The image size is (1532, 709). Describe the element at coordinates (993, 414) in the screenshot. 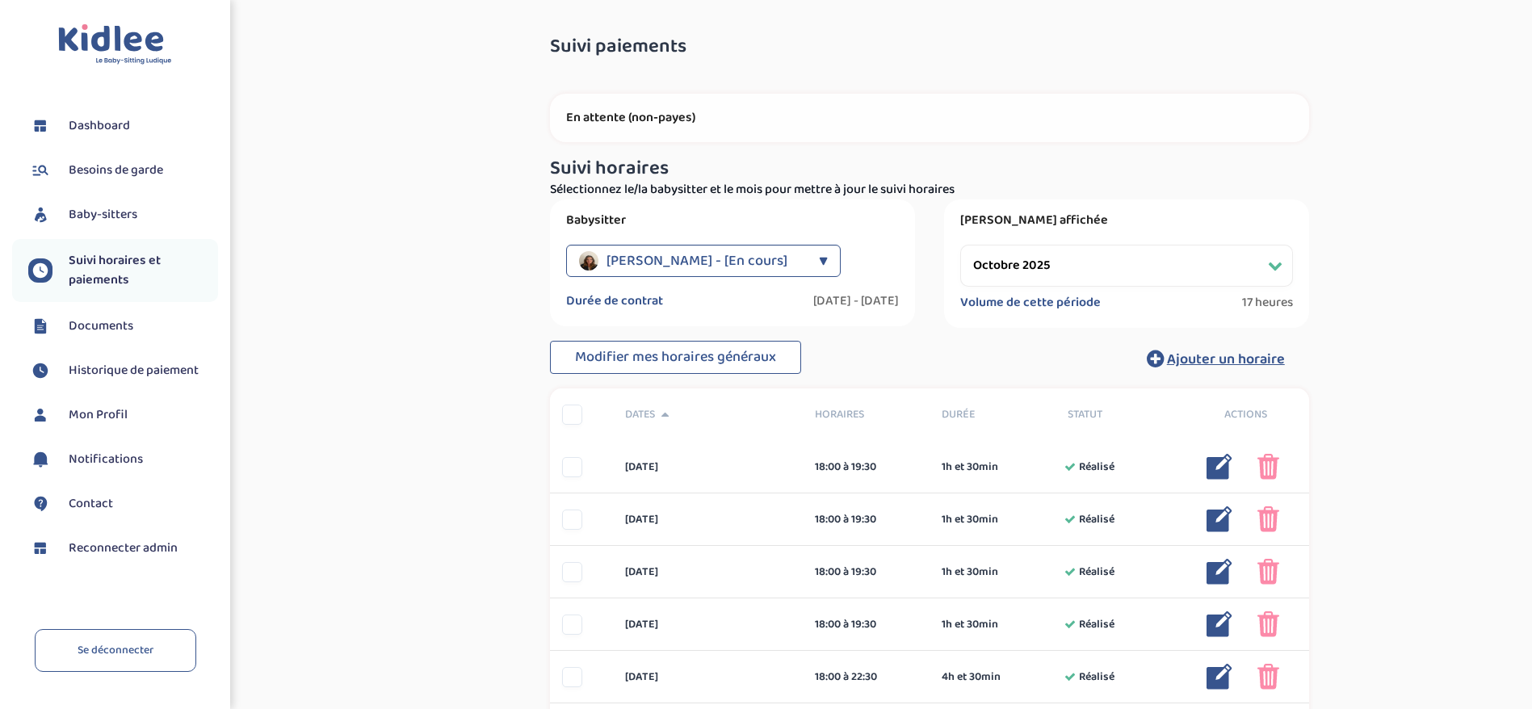

I see `div: Durée` at that location.